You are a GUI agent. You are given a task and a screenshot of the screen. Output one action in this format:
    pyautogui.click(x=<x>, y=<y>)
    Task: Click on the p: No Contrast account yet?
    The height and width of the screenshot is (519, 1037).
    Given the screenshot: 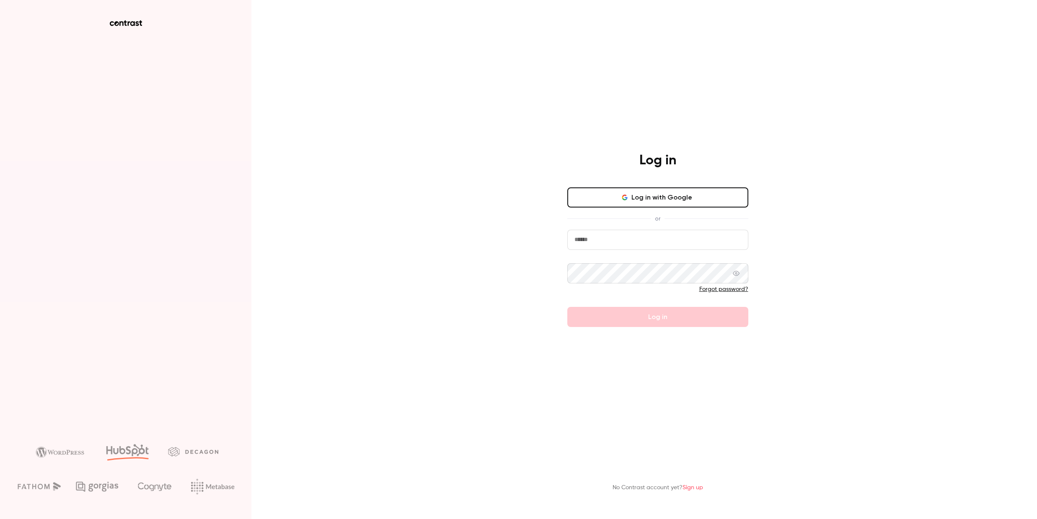 What is the action you would take?
    pyautogui.click(x=658, y=487)
    